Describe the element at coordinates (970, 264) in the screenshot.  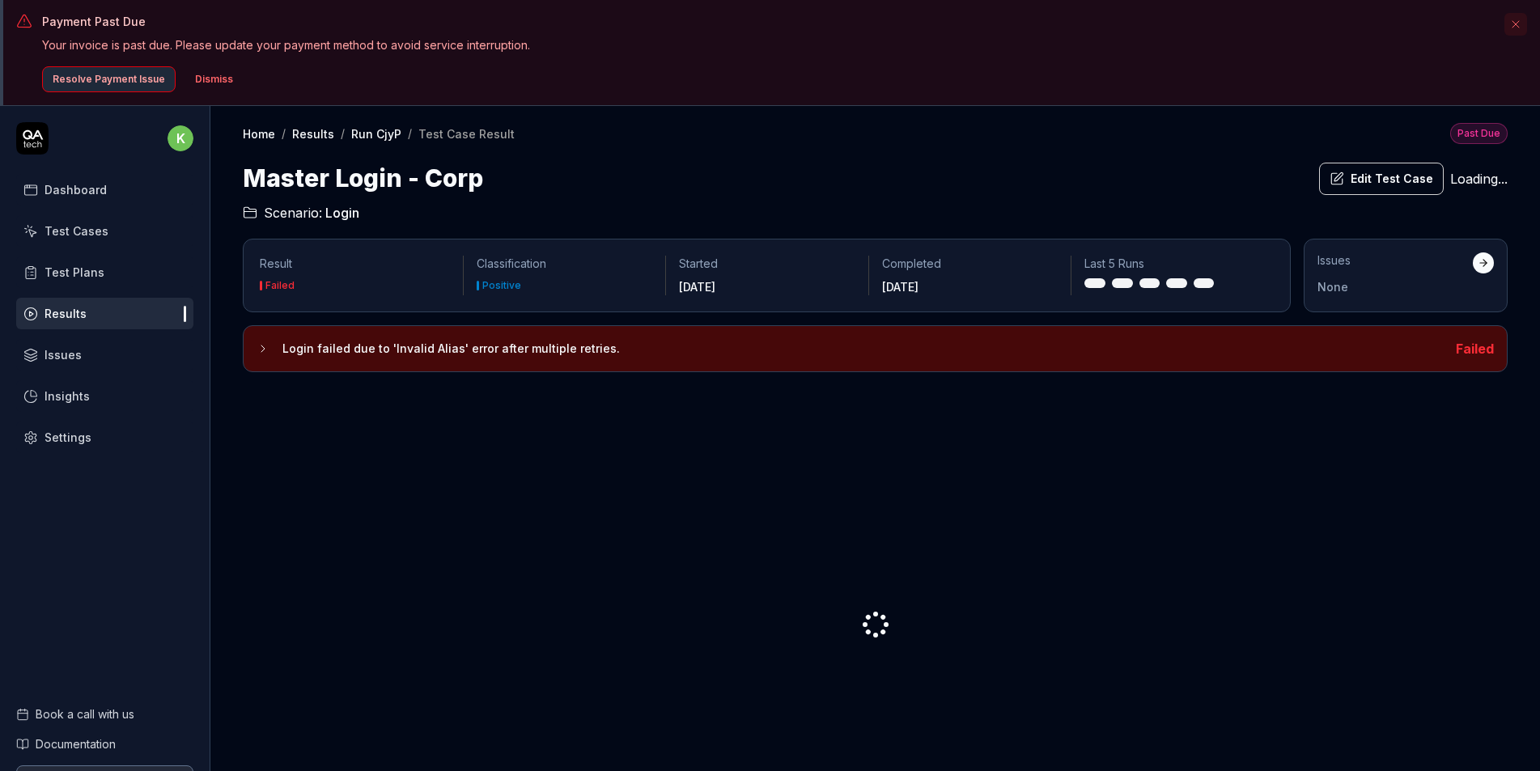
I see `p: Completed` at that location.